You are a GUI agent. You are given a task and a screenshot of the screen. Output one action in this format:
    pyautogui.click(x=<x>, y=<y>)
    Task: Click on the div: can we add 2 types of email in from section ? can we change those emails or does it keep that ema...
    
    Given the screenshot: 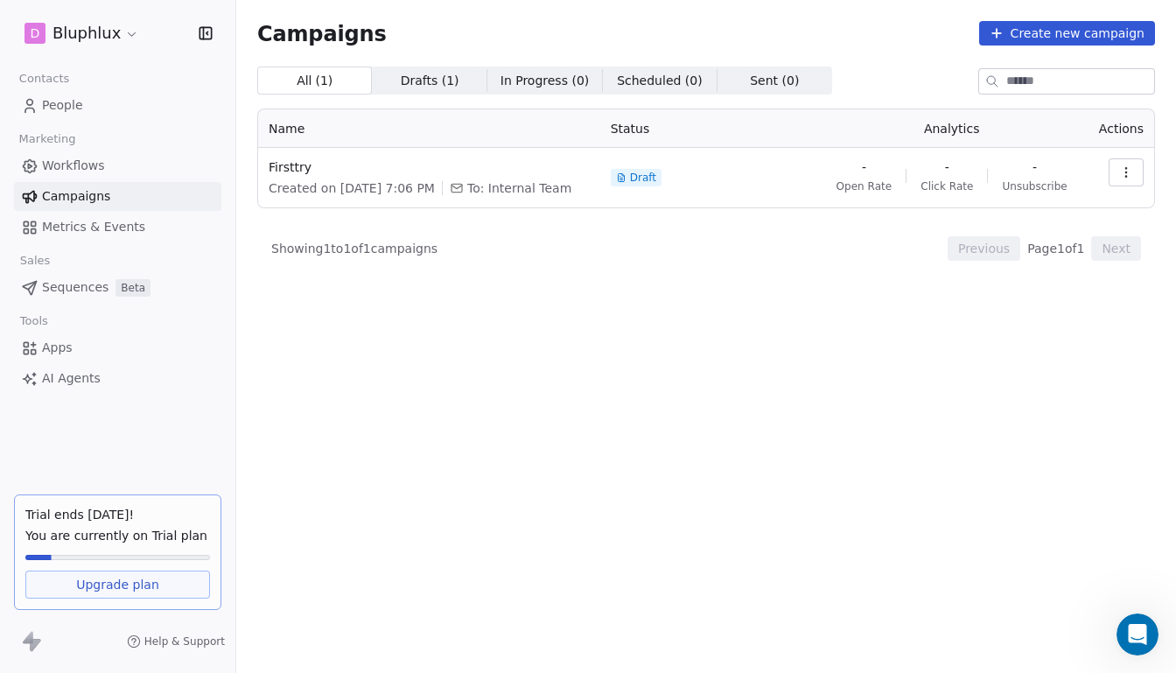 What is the action you would take?
    pyautogui.click(x=199, y=145)
    